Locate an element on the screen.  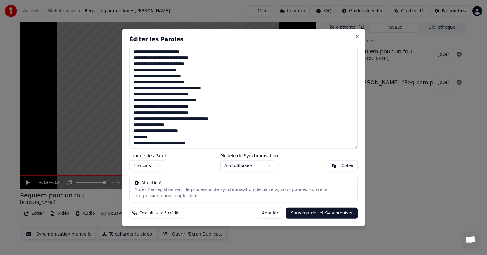
button: Sauvegarder et Synchroniser is located at coordinates (322, 213).